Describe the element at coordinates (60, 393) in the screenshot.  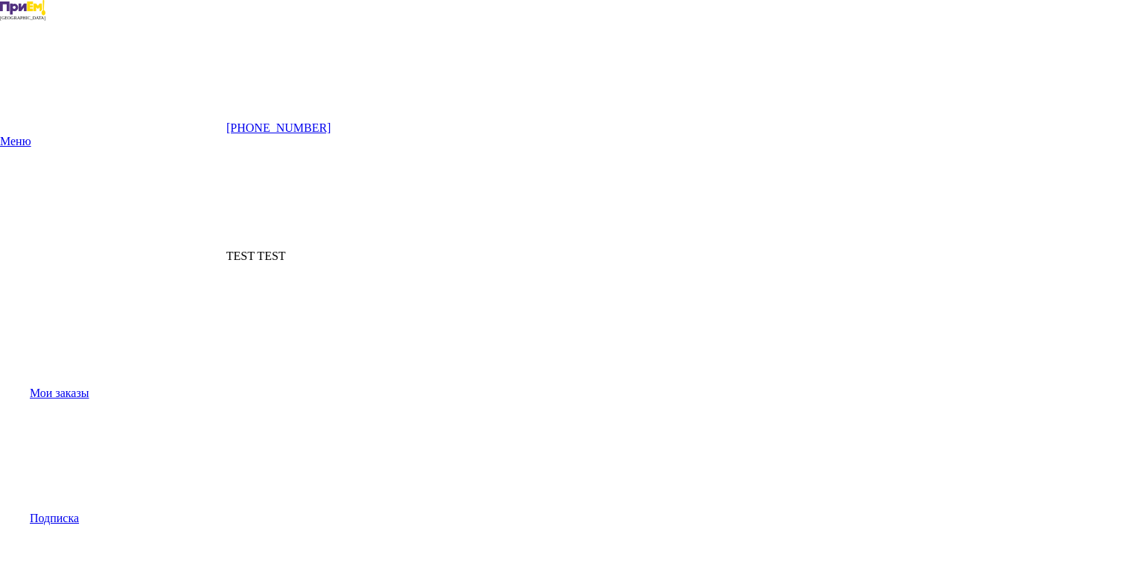
I see `span: Мои заказы` at that location.